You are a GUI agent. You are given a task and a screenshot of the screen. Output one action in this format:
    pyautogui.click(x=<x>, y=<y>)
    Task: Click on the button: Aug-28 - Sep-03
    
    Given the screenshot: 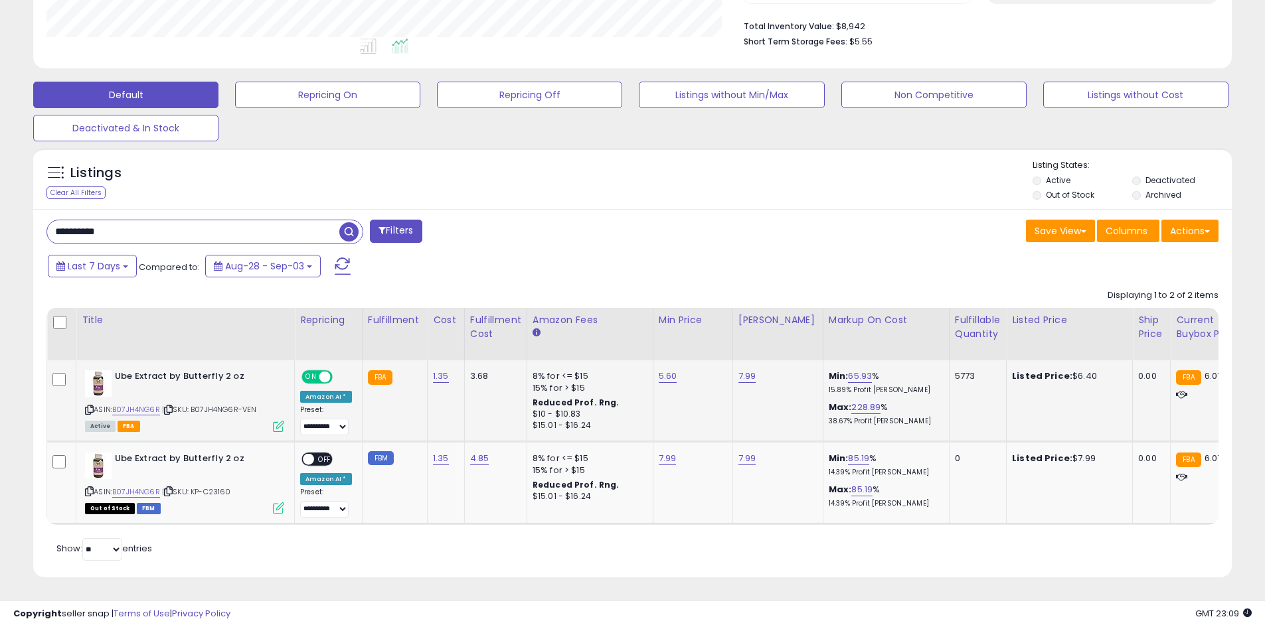 What is the action you would take?
    pyautogui.click(x=263, y=266)
    